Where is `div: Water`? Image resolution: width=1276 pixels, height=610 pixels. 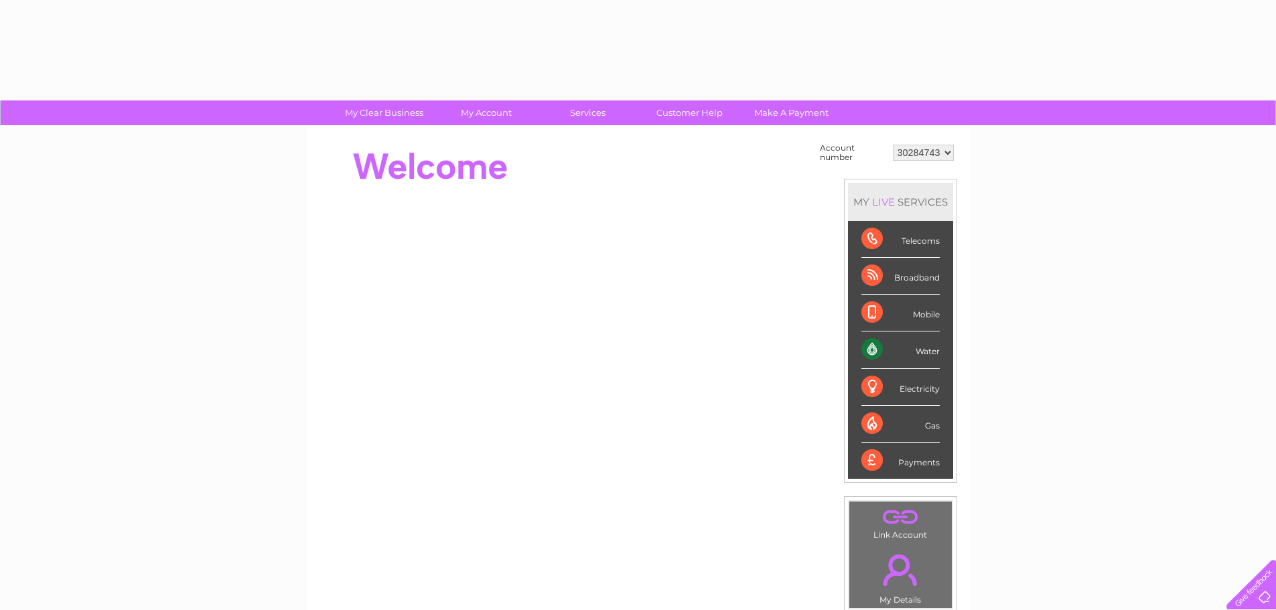 div: Water is located at coordinates (900, 350).